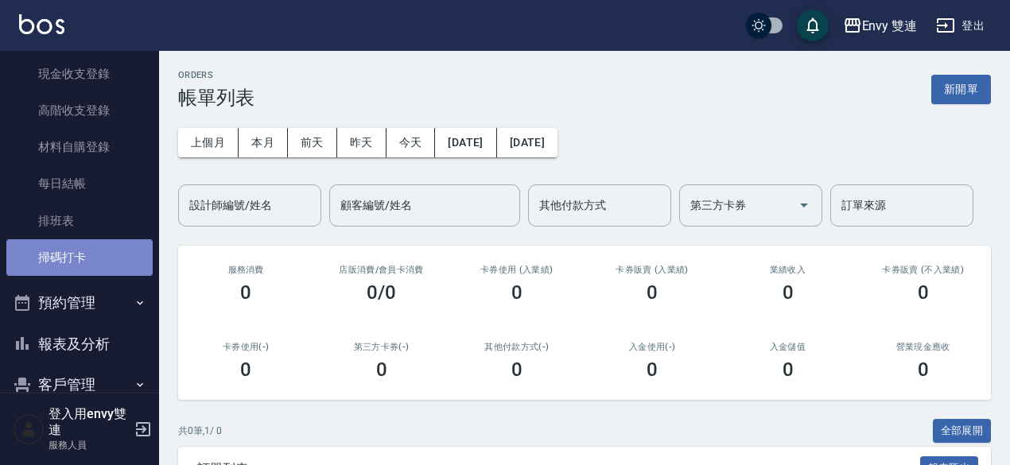  Describe the element at coordinates (80, 184) in the screenshot. I see `a: 每日結帳` at that location.